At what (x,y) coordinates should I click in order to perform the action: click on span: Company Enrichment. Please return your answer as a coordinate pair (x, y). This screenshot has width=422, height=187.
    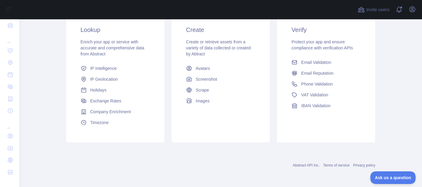
    Looking at the image, I should click on (110, 112).